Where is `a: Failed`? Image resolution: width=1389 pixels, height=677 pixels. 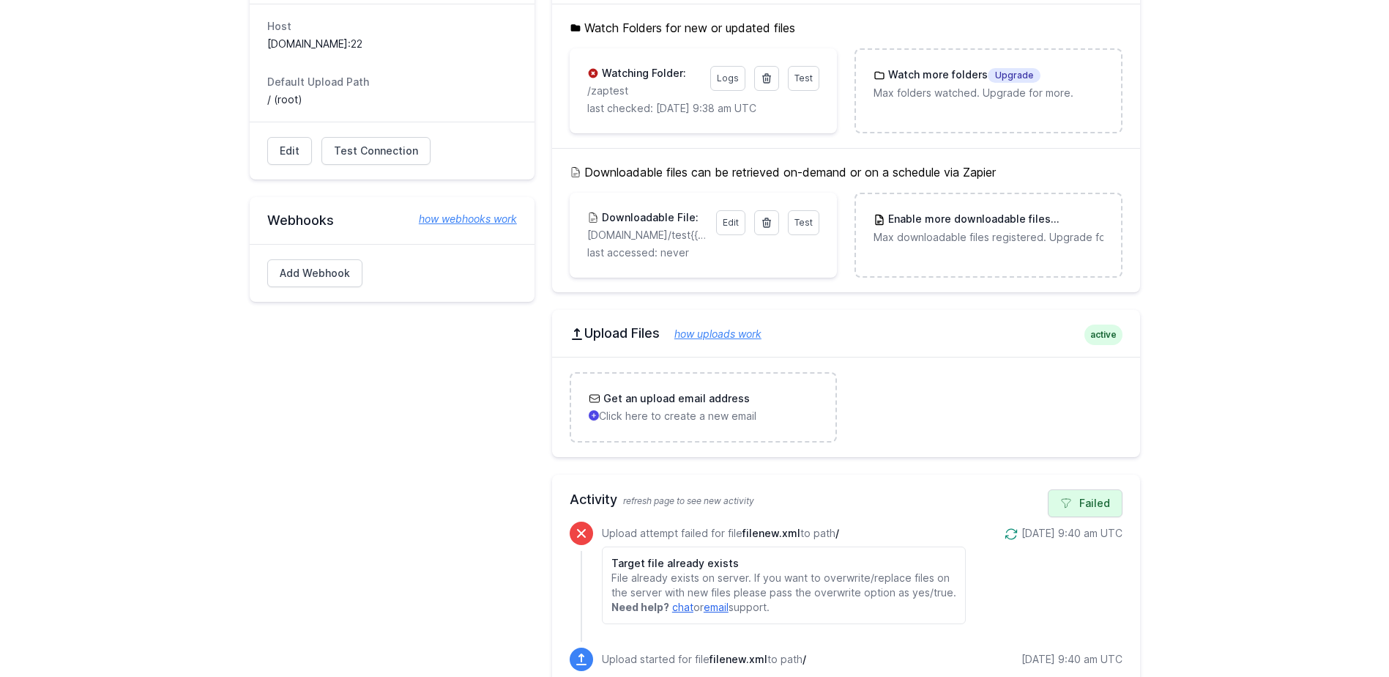 a: Failed is located at coordinates (1085, 503).